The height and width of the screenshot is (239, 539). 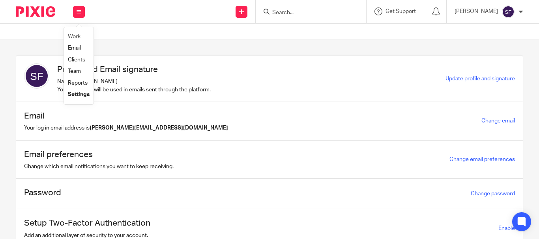 What do you see at coordinates (492, 194) in the screenshot?
I see `a: Change password` at bounding box center [492, 194].